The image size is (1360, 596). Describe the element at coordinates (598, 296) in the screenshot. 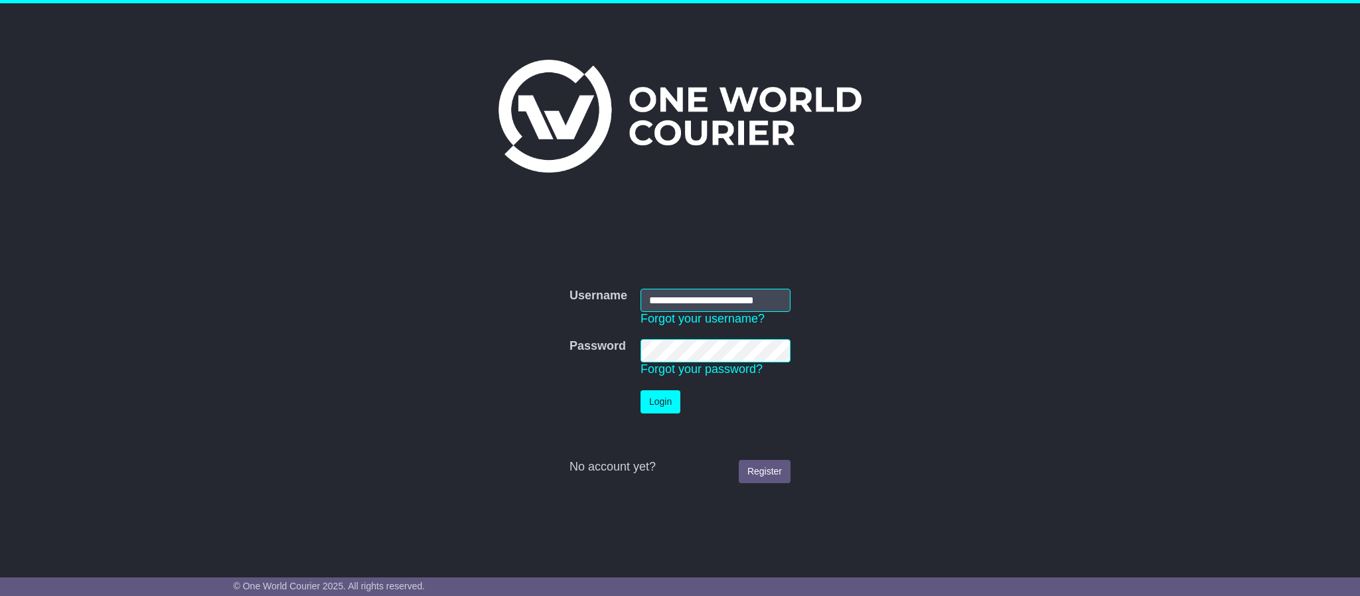

I see `label: Username` at that location.